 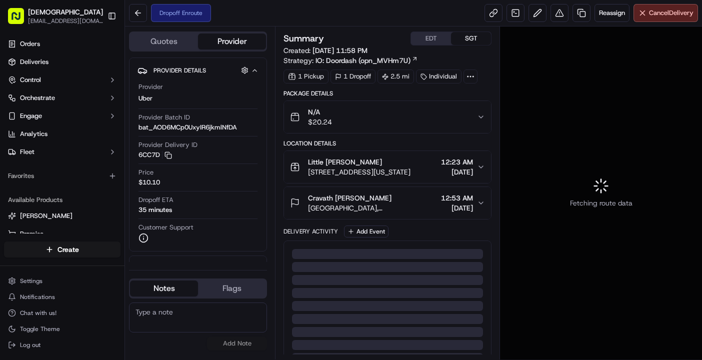 I want to click on span: Log out, so click(x=30, y=345).